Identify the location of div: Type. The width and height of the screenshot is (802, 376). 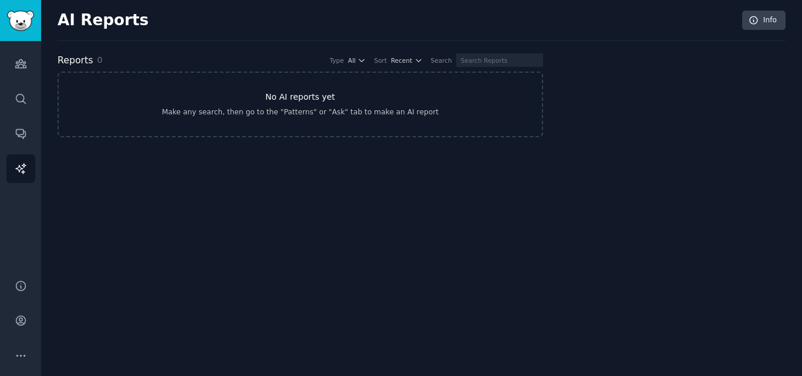
(337, 60).